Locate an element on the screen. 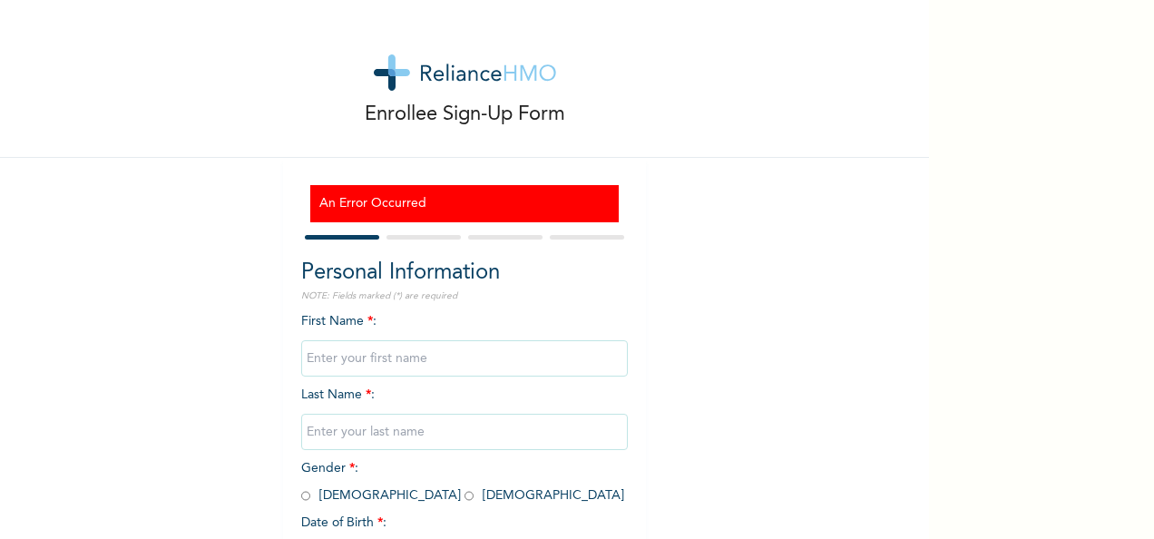 This screenshot has height=539, width=1154. span: Last Name : is located at coordinates (464, 413).